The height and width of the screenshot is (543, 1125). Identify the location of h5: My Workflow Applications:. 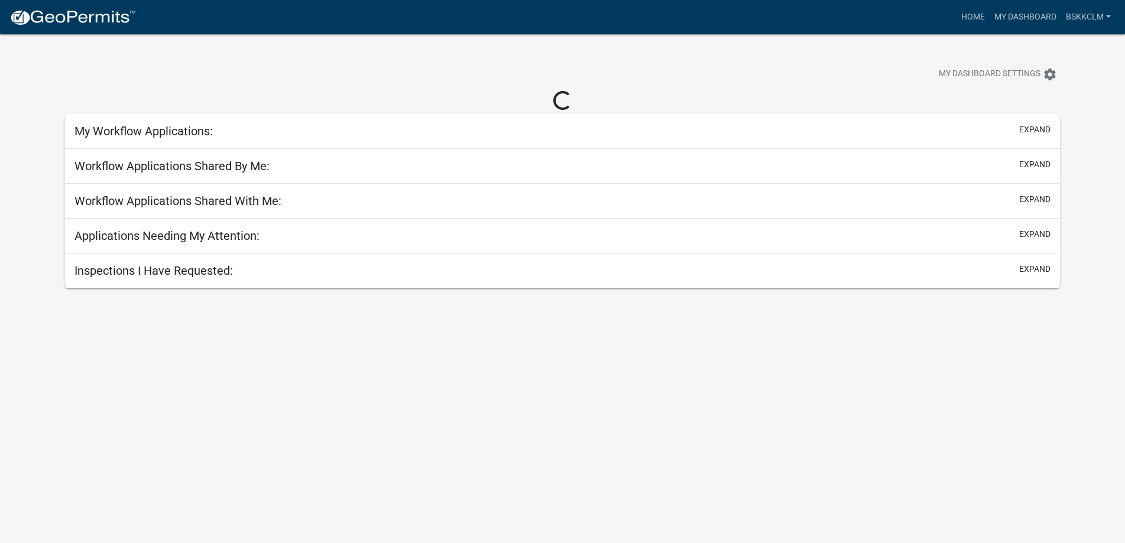
(144, 131).